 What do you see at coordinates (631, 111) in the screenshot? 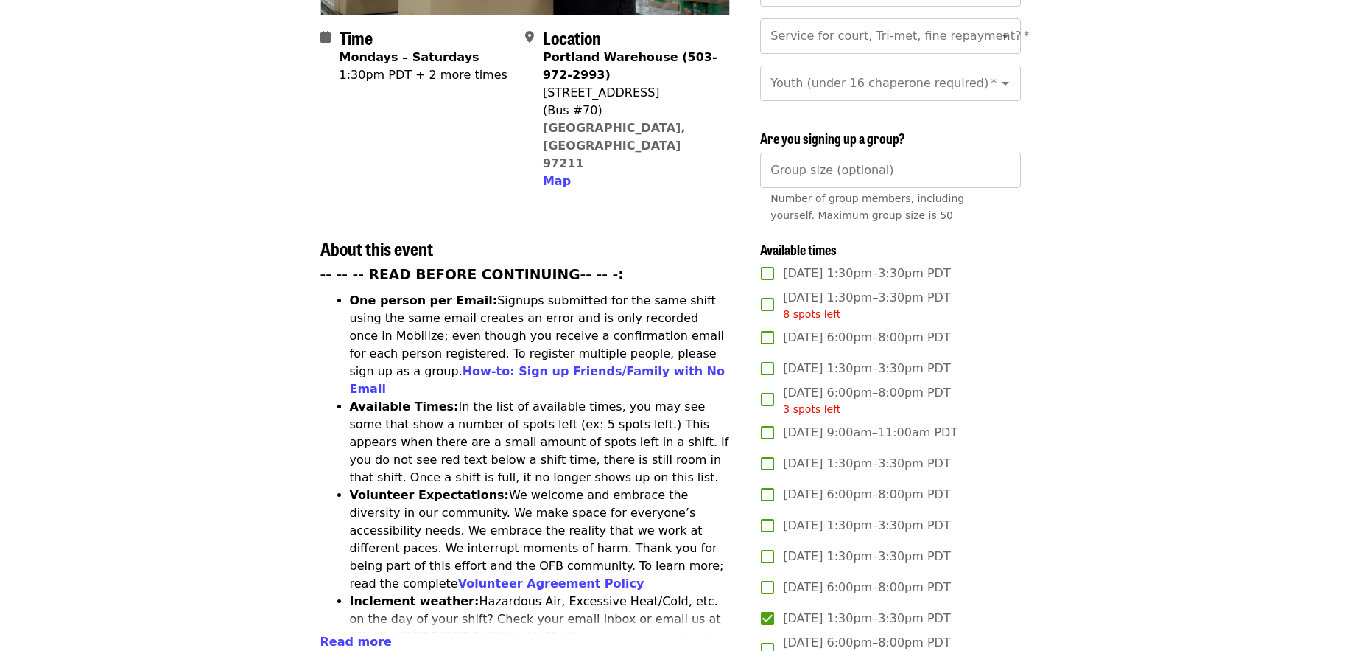
I see `div: (Bus #70)` at bounding box center [631, 111].